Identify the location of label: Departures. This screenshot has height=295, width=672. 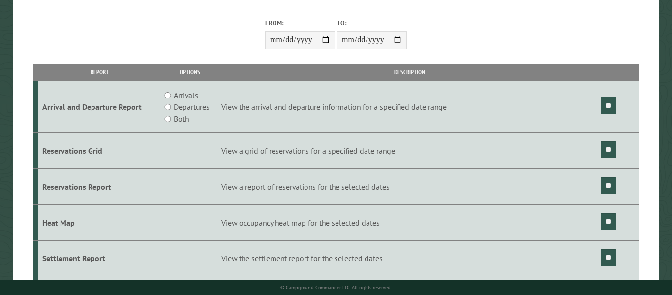
(191, 107).